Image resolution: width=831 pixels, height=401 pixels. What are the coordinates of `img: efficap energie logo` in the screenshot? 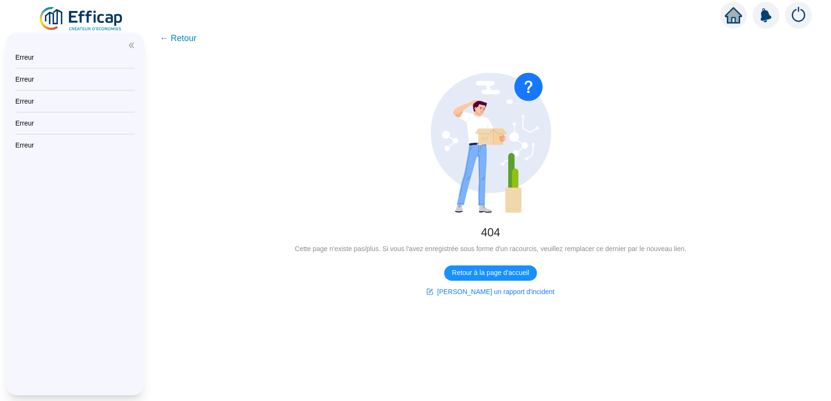 It's located at (81, 19).